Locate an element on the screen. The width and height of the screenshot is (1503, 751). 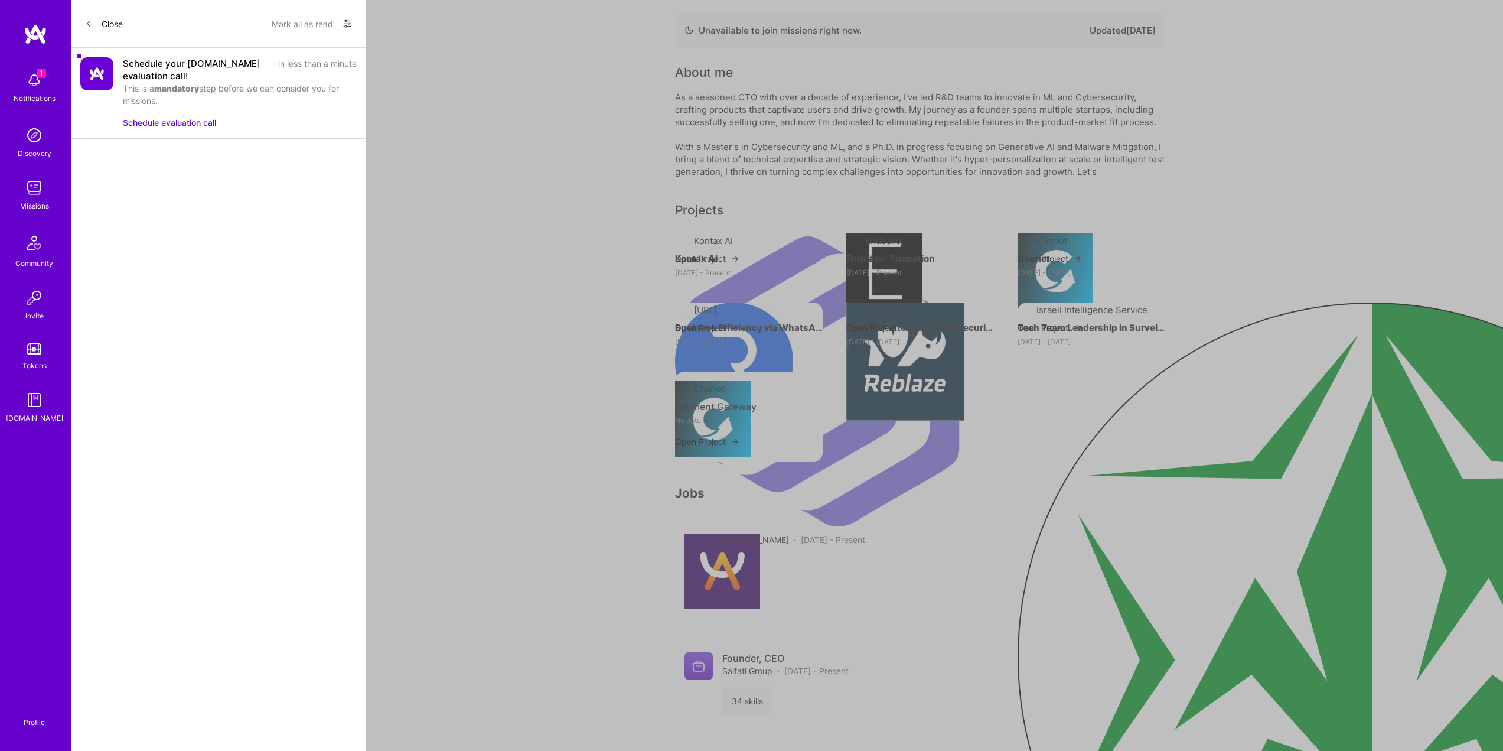
div: Discovery is located at coordinates (34, 153).